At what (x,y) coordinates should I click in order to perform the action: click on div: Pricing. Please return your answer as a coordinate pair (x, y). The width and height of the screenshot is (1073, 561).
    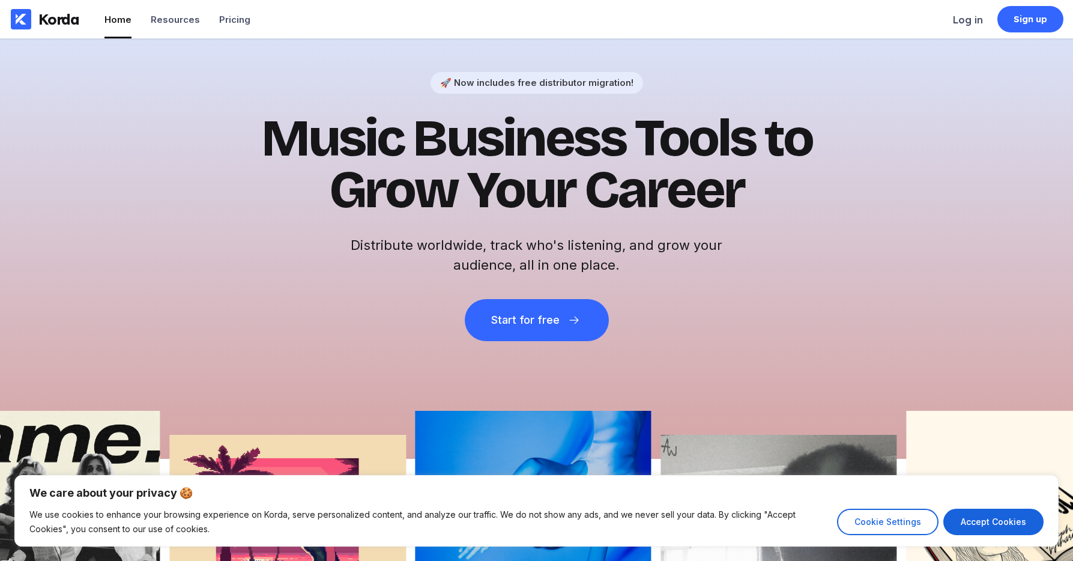
    Looking at the image, I should click on (235, 19).